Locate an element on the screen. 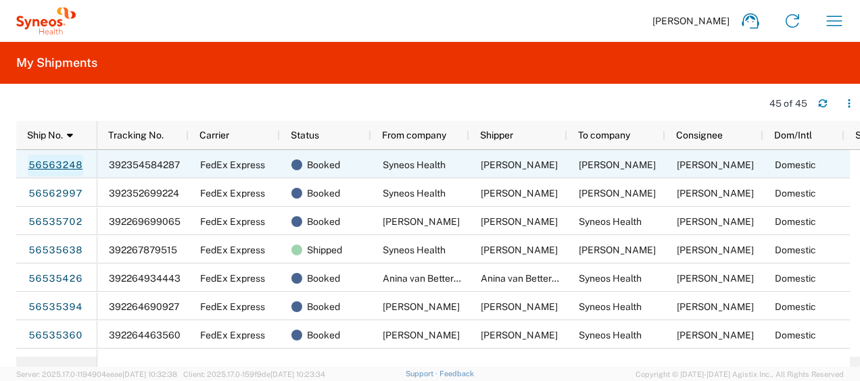 The width and height of the screenshot is (860, 381). span: 392269699065 is located at coordinates (145, 222).